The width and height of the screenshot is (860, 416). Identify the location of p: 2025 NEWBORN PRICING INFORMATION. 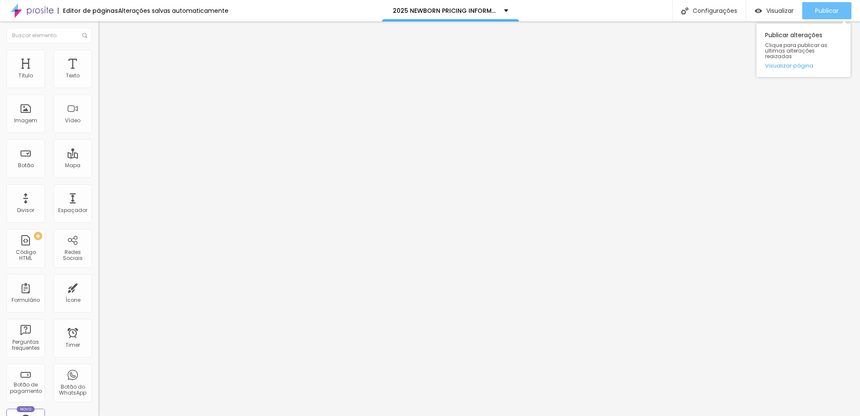
(445, 11).